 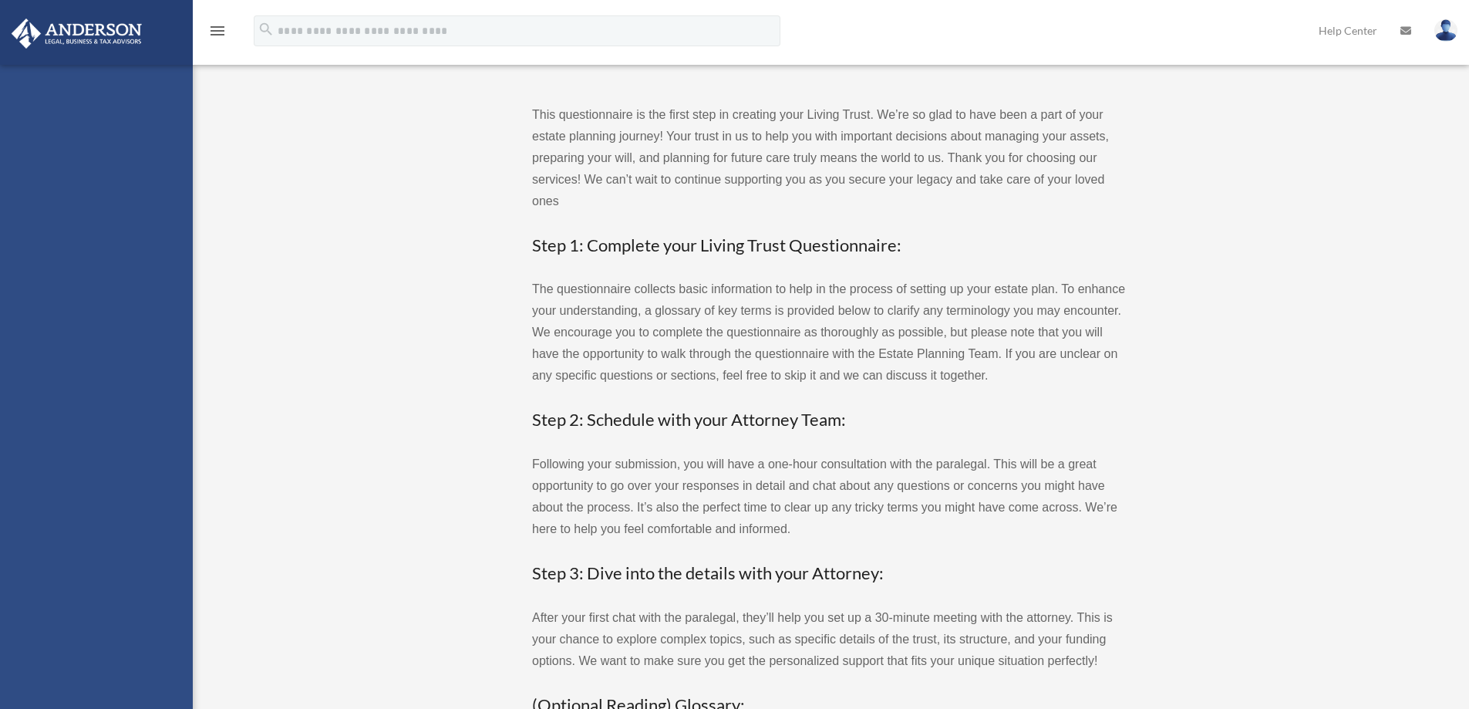 What do you see at coordinates (829, 332) in the screenshot?
I see `p: The questionnaire collects basic information to help in the process of setting up your estate pla...` at bounding box center [829, 332].